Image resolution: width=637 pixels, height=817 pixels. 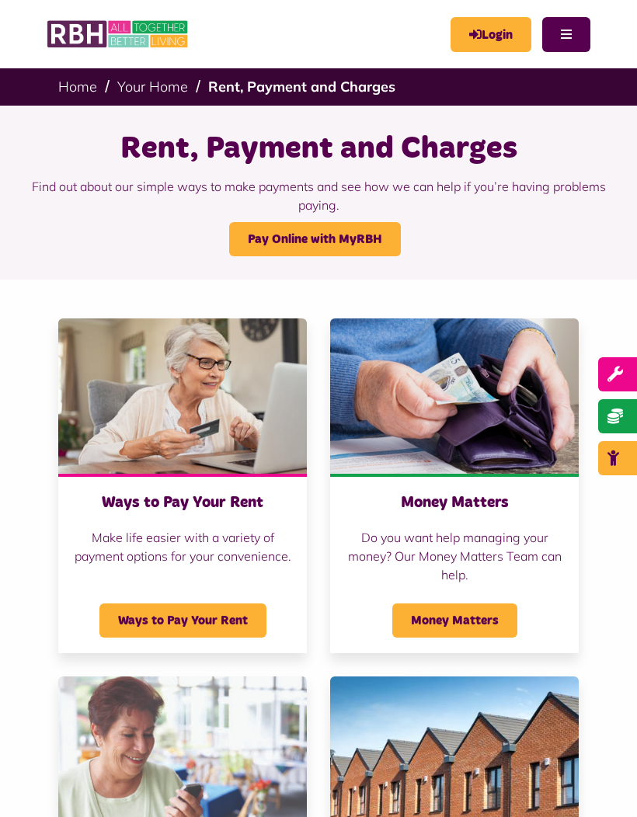 I want to click on span: Ways to Pay Your Rent, so click(x=182, y=620).